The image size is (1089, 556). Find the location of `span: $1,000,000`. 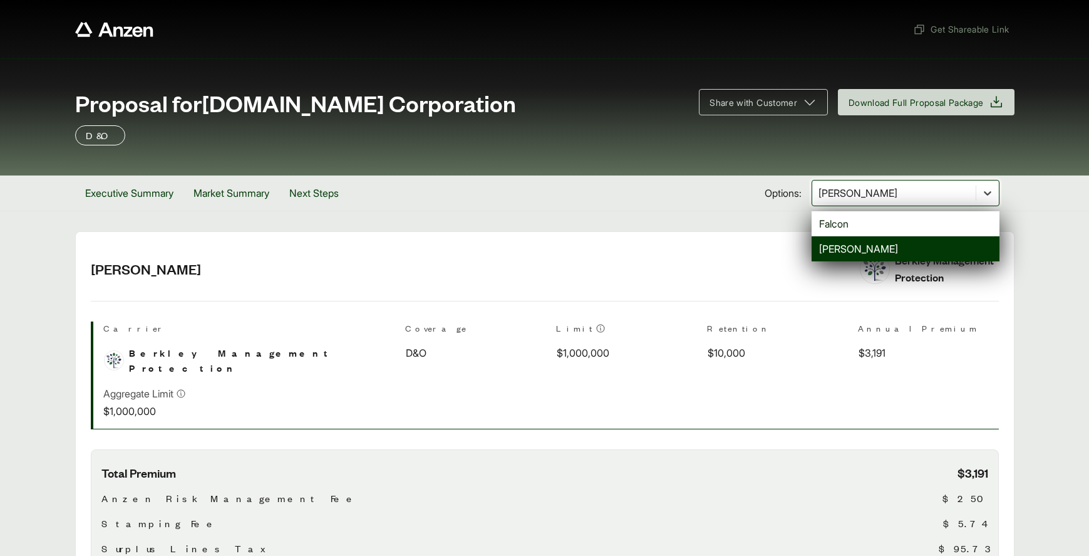

span: $1,000,000 is located at coordinates (583, 353).